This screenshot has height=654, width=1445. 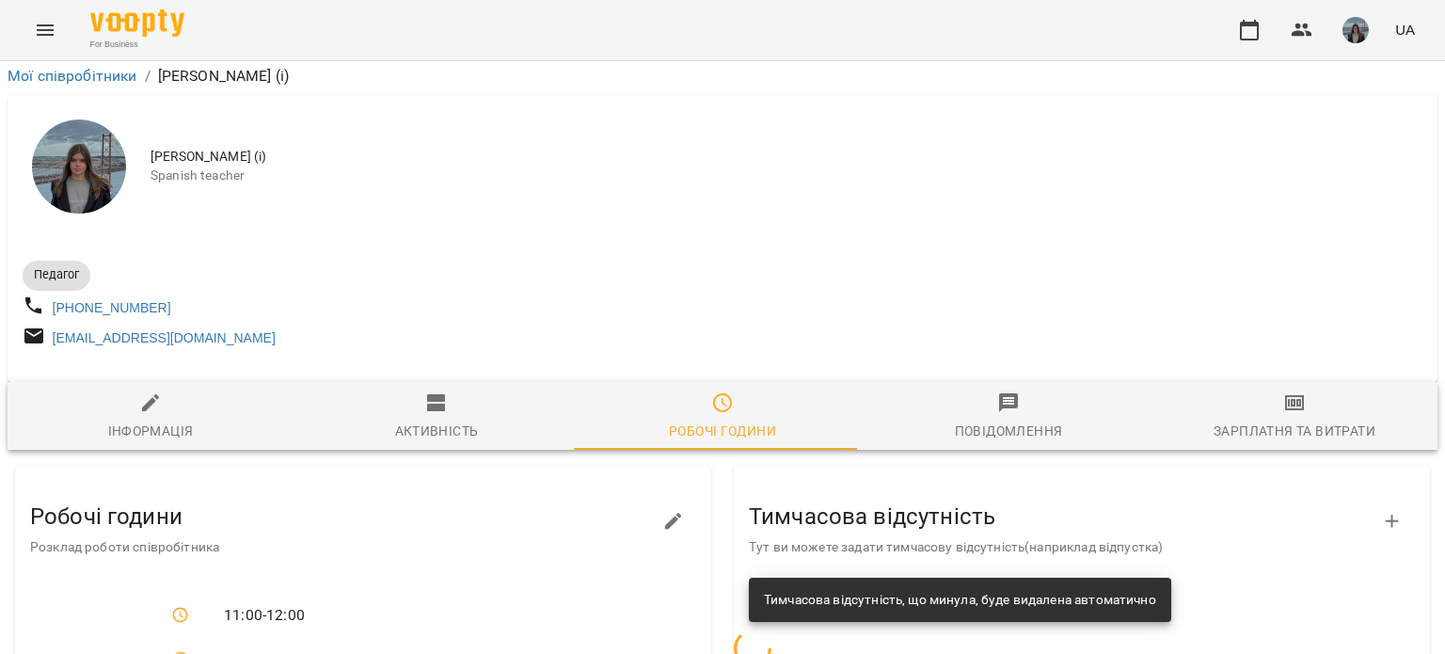 What do you see at coordinates (45, 30) in the screenshot?
I see `button: Menu` at bounding box center [45, 30].